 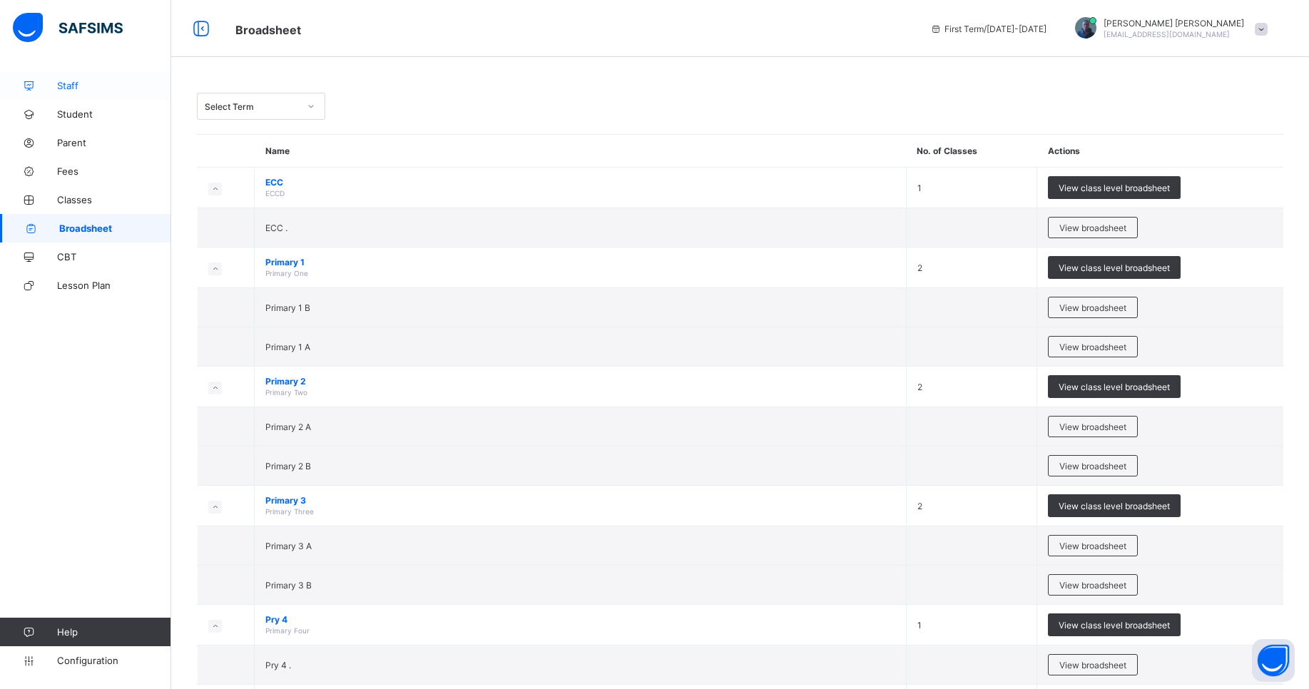 I want to click on span: Staff, so click(x=114, y=86).